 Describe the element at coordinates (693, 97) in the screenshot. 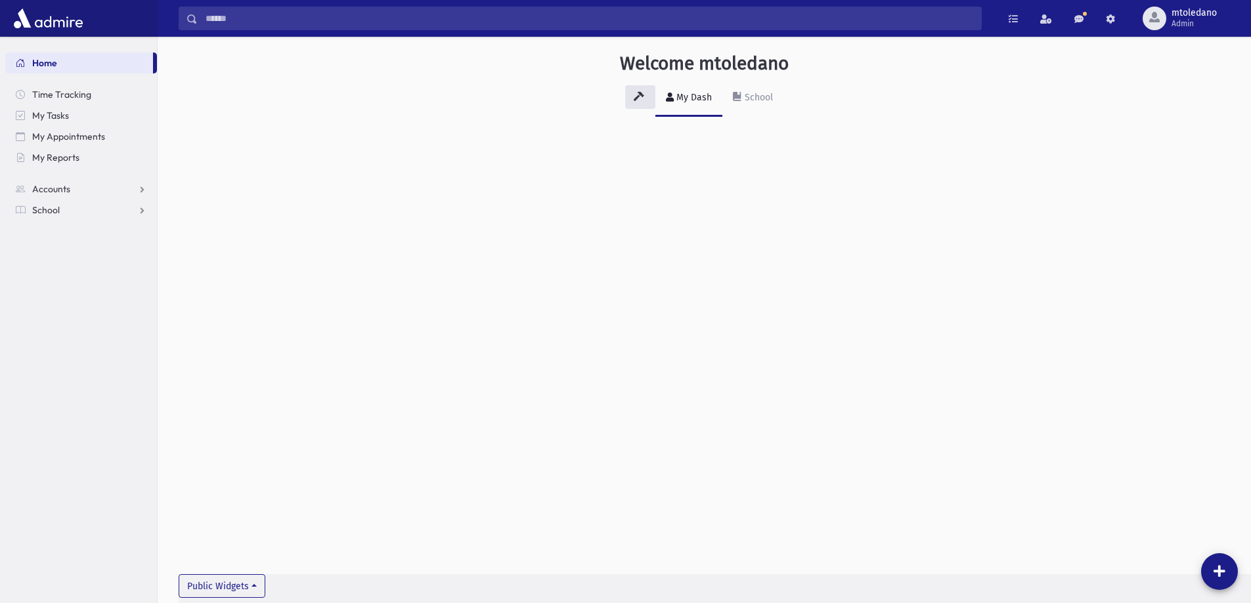

I see `div: My Dash` at that location.